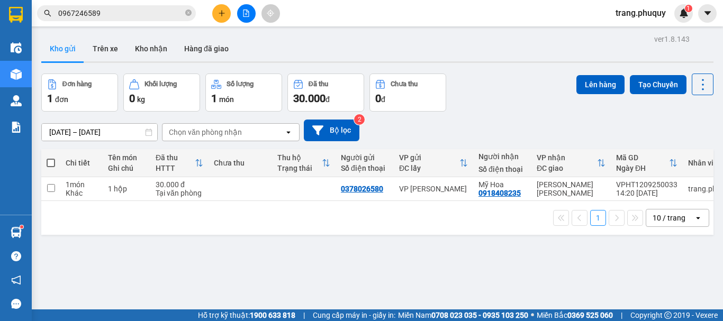  What do you see at coordinates (480, 316) in the screenshot?
I see `strong: 0708 023 035 - 0935 103 250` at bounding box center [480, 316].